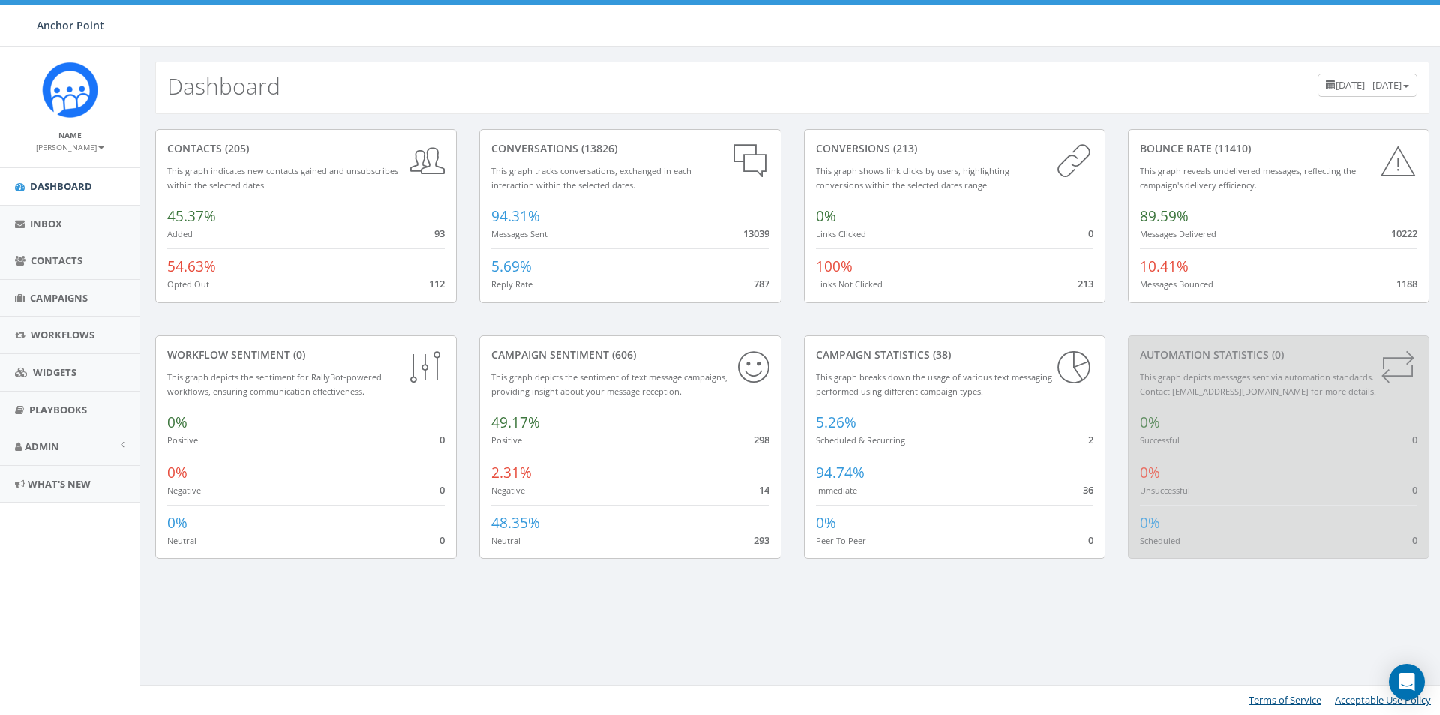  I want to click on small: Scheduled & Recurring, so click(860, 439).